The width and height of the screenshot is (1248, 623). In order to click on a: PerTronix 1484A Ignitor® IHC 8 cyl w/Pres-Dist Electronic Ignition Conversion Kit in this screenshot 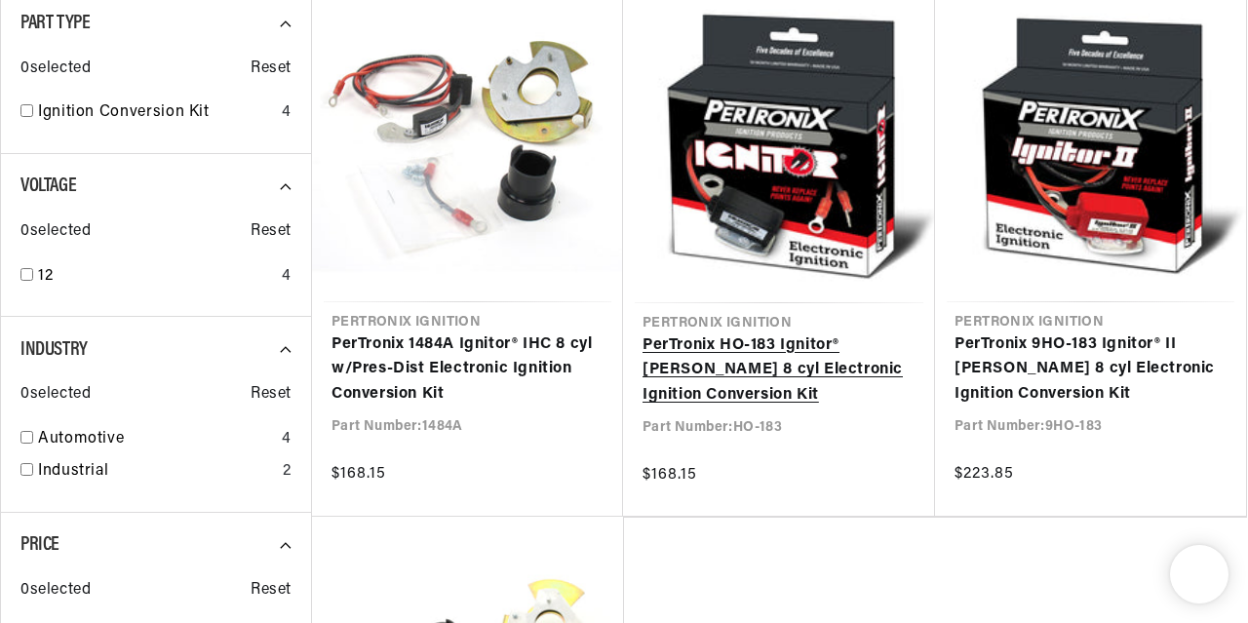, I will do `click(467, 369)`.